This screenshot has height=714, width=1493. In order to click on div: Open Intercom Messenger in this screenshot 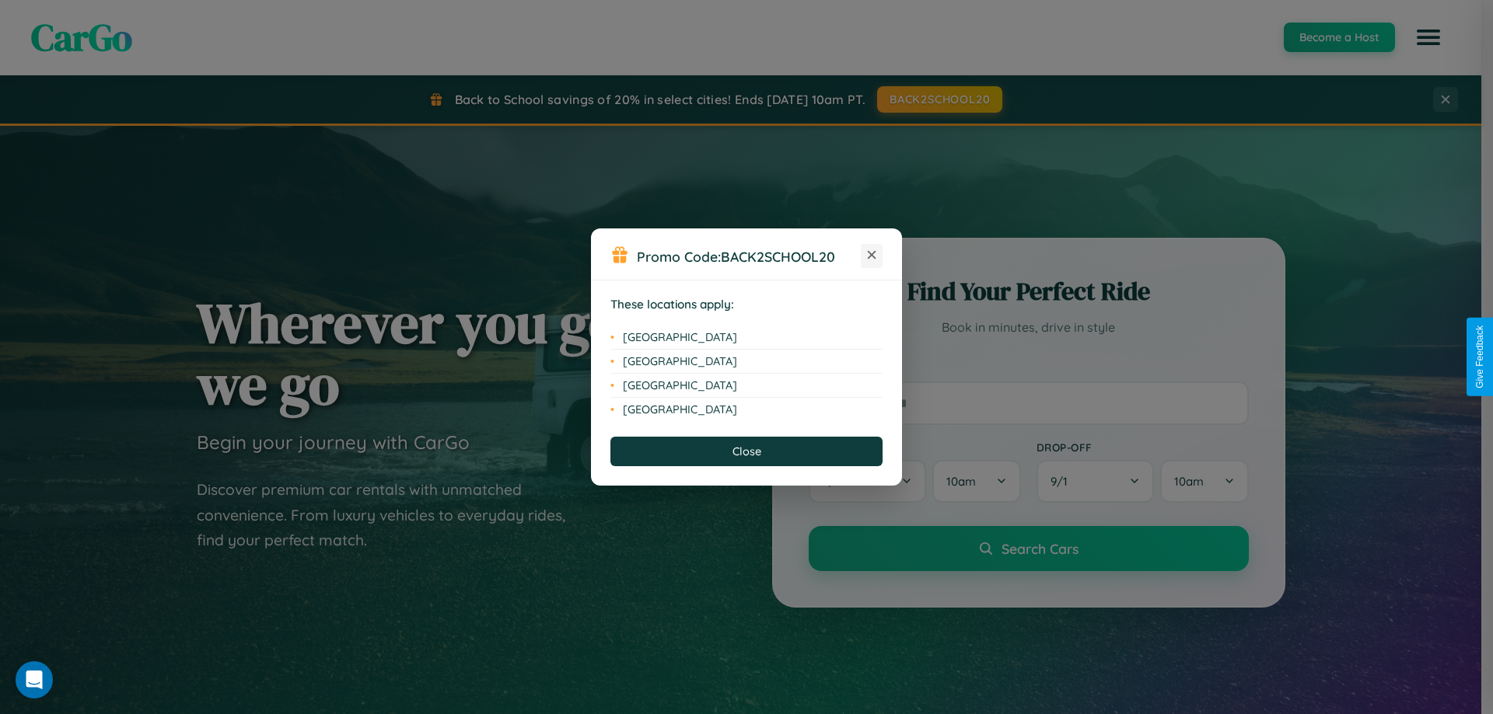, I will do `click(34, 680)`.